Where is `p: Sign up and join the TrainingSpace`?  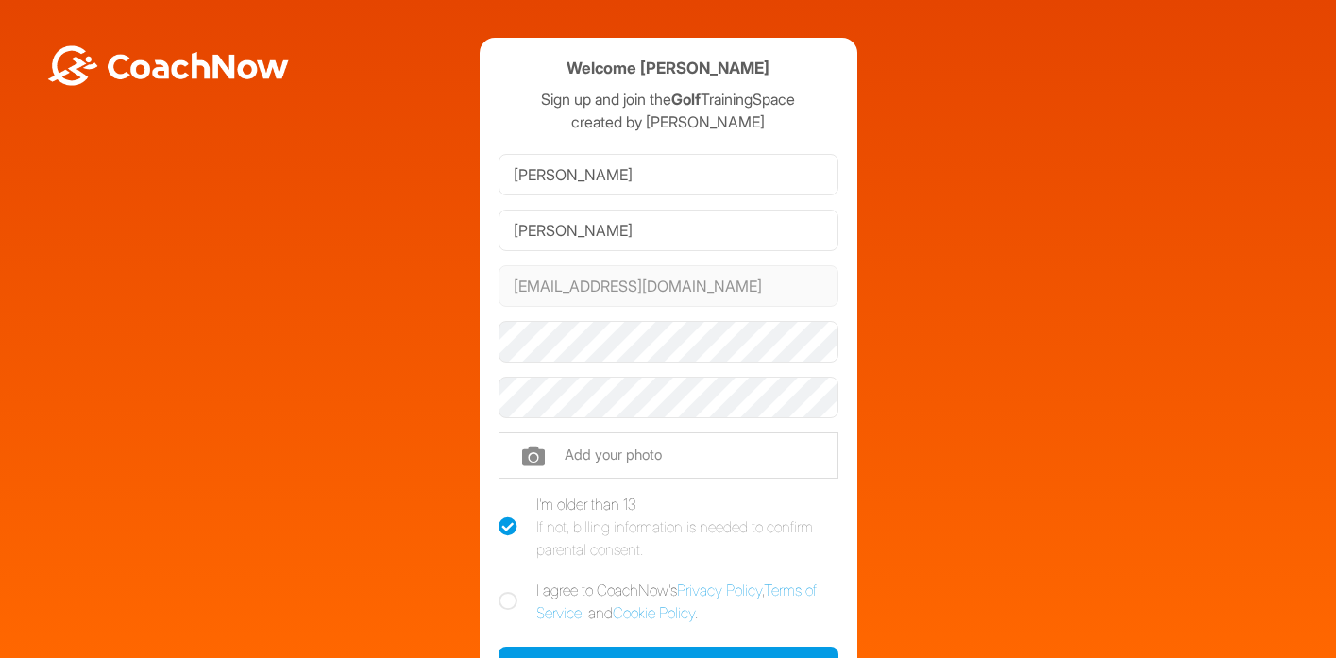 p: Sign up and join the TrainingSpace is located at coordinates (668, 99).